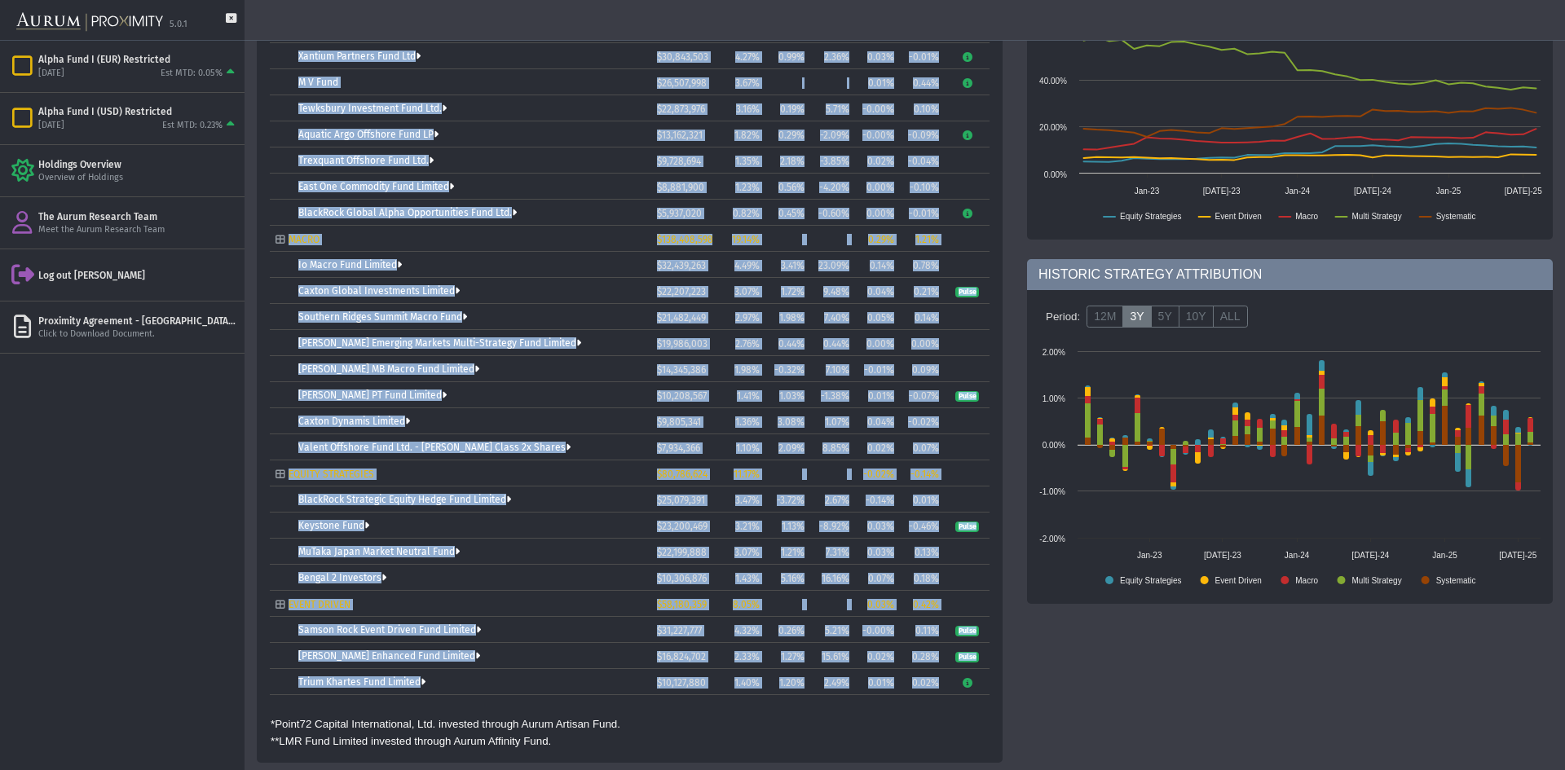 This screenshot has height=770, width=1565. I want to click on td: -0.60%, so click(832, 213).